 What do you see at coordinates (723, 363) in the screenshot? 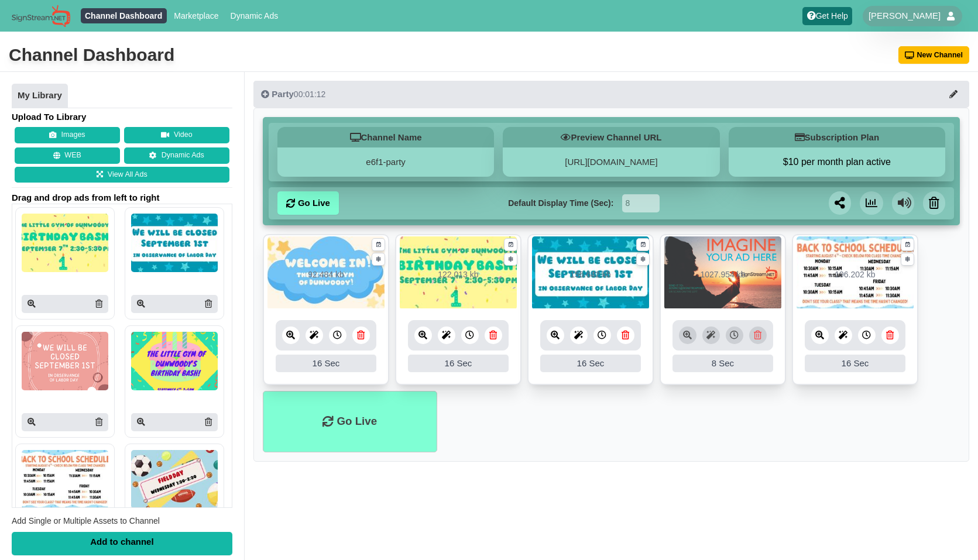
I see `div: 8 Sec` at bounding box center [723, 363].